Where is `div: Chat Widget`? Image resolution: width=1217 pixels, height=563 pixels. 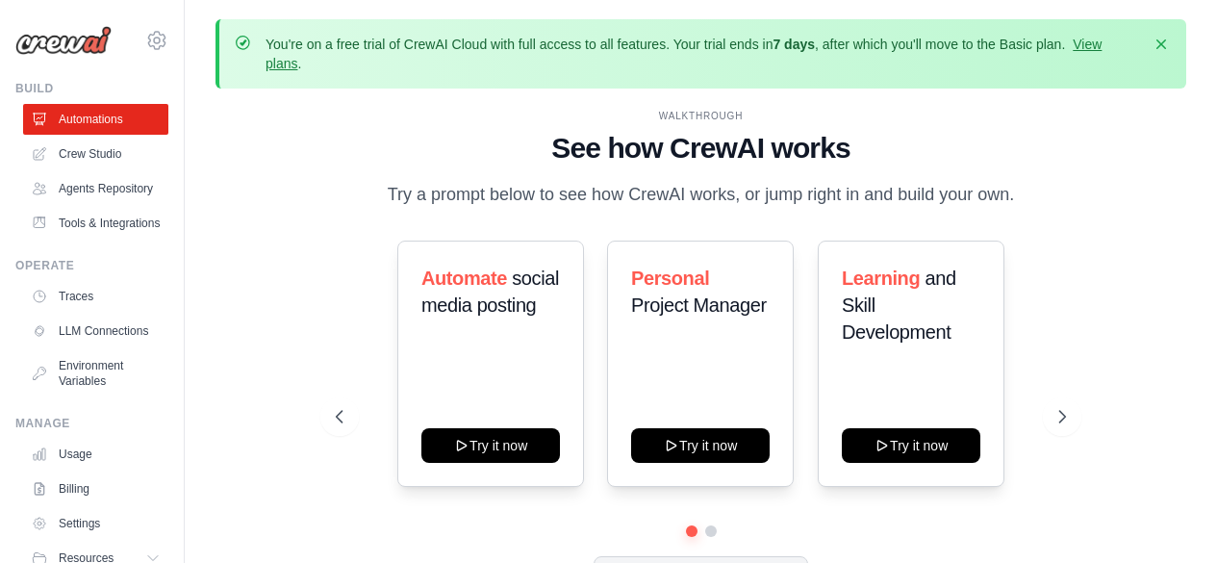
div: Chat Widget is located at coordinates (1169, 517).